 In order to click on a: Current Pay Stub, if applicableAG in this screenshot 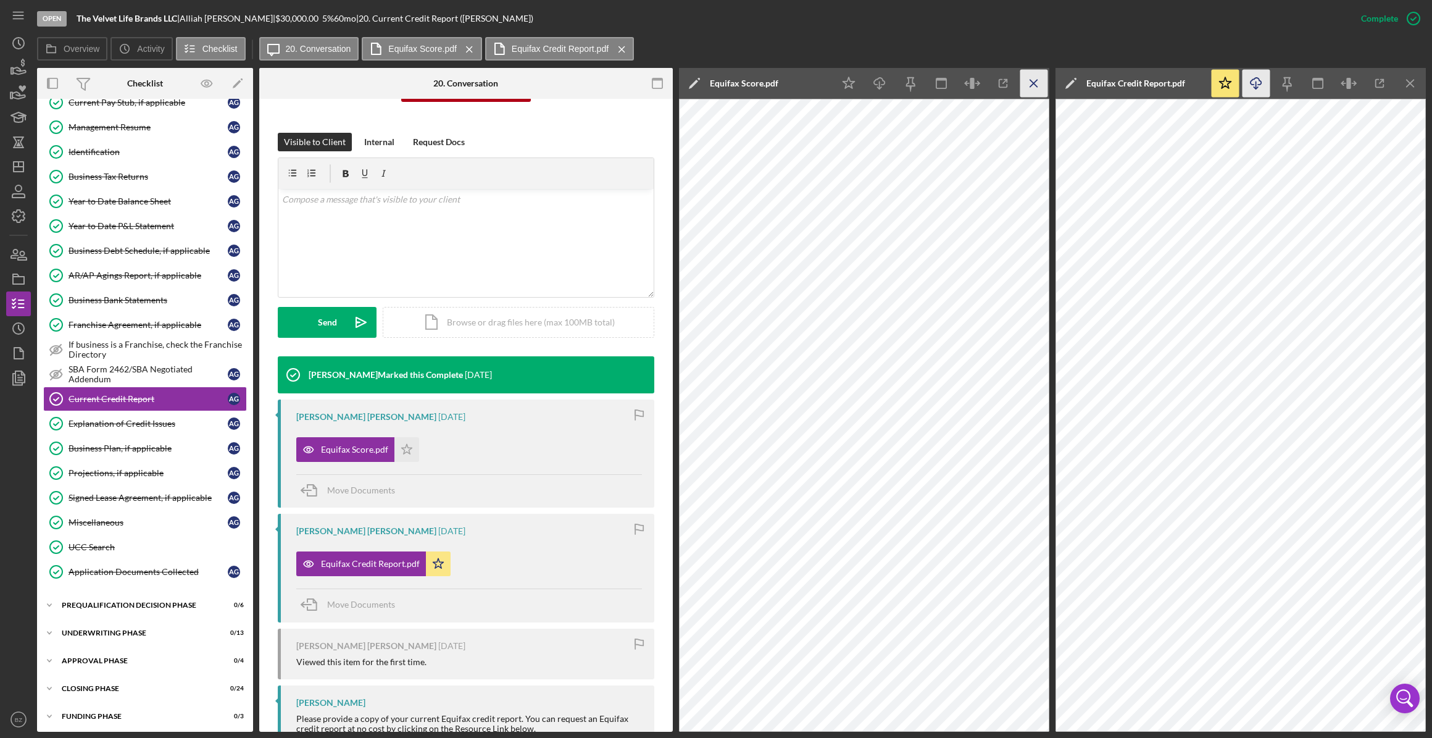, I will do `click(145, 102)`.